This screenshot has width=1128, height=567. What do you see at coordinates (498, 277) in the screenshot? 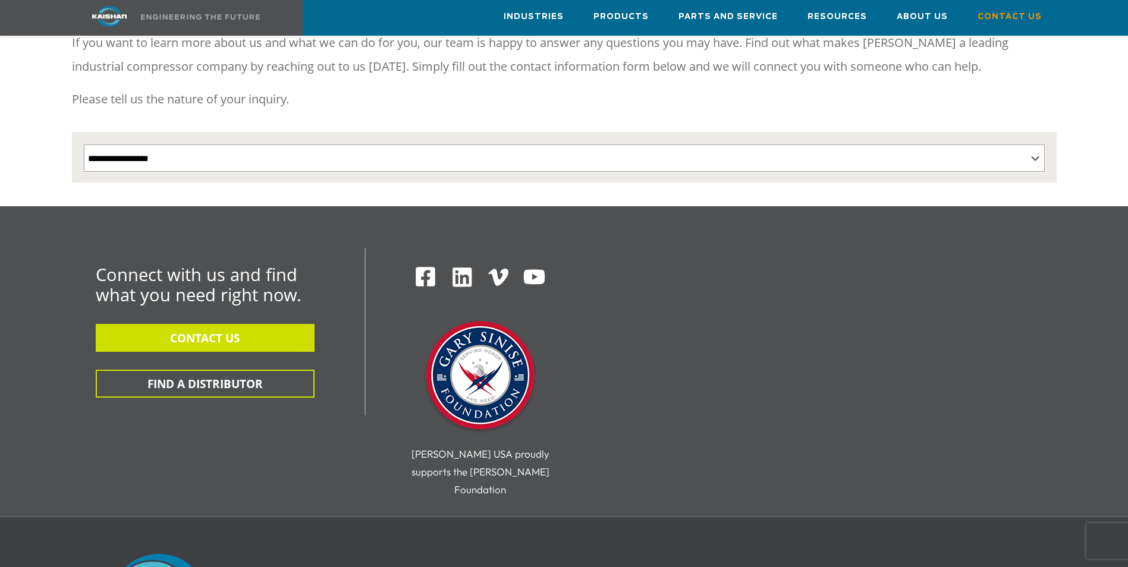
I see `img: Vimeo` at bounding box center [498, 277].